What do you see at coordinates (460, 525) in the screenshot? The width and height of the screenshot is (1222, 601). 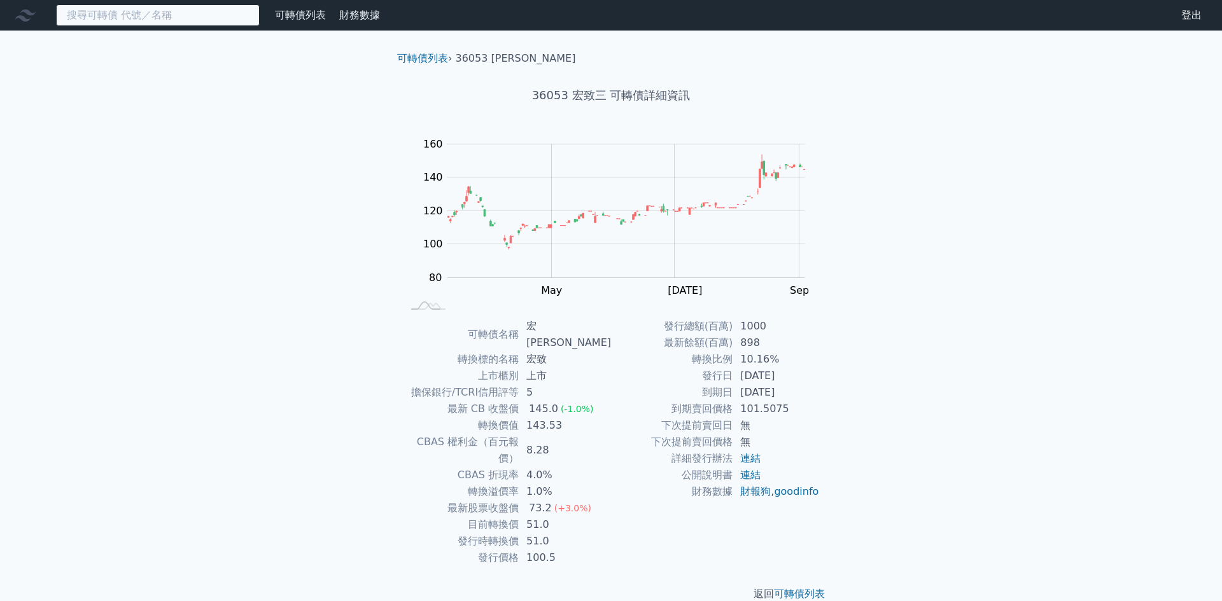 I see `td: 目前轉換價` at bounding box center [460, 525].